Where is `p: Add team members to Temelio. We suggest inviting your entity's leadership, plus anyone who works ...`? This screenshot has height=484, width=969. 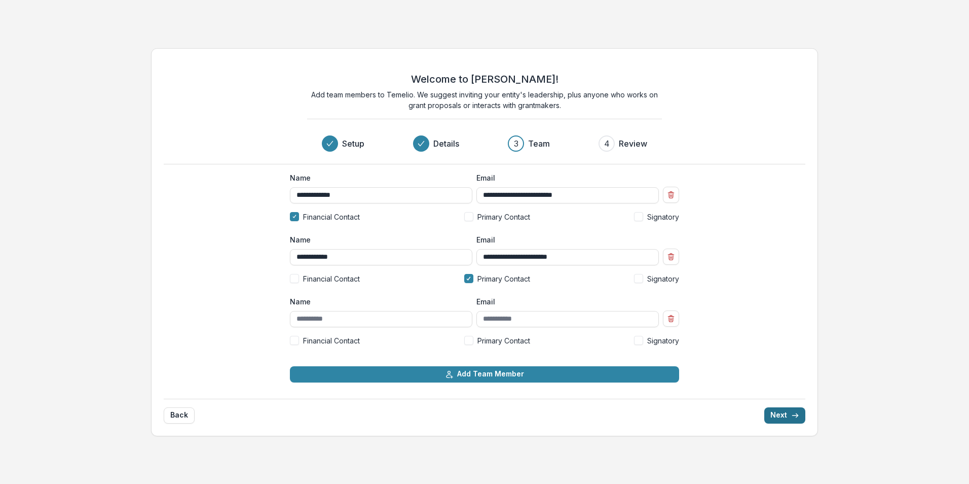 p: Add team members to Temelio. We suggest inviting your entity's leadership, plus anyone who works ... is located at coordinates (485, 100).